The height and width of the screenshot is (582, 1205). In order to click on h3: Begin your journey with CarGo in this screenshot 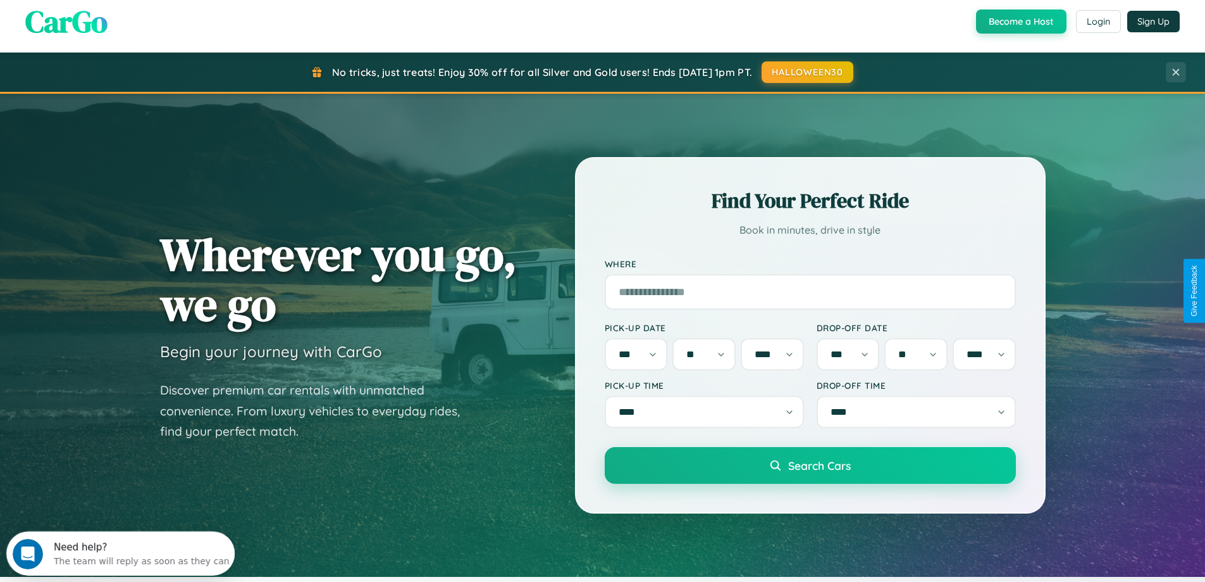, I will do `click(271, 351)`.